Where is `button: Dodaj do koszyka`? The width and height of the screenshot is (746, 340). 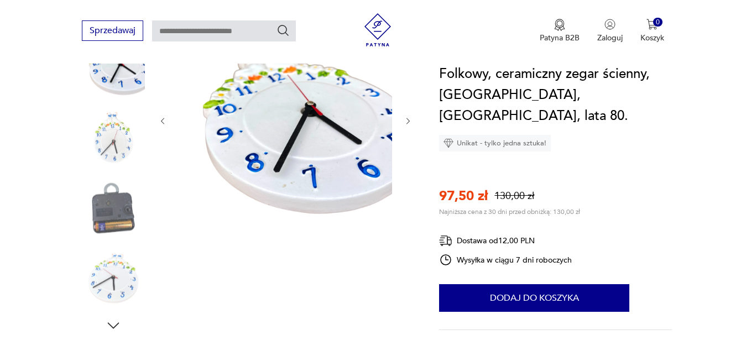
button: Dodaj do koszyka is located at coordinates (534, 298).